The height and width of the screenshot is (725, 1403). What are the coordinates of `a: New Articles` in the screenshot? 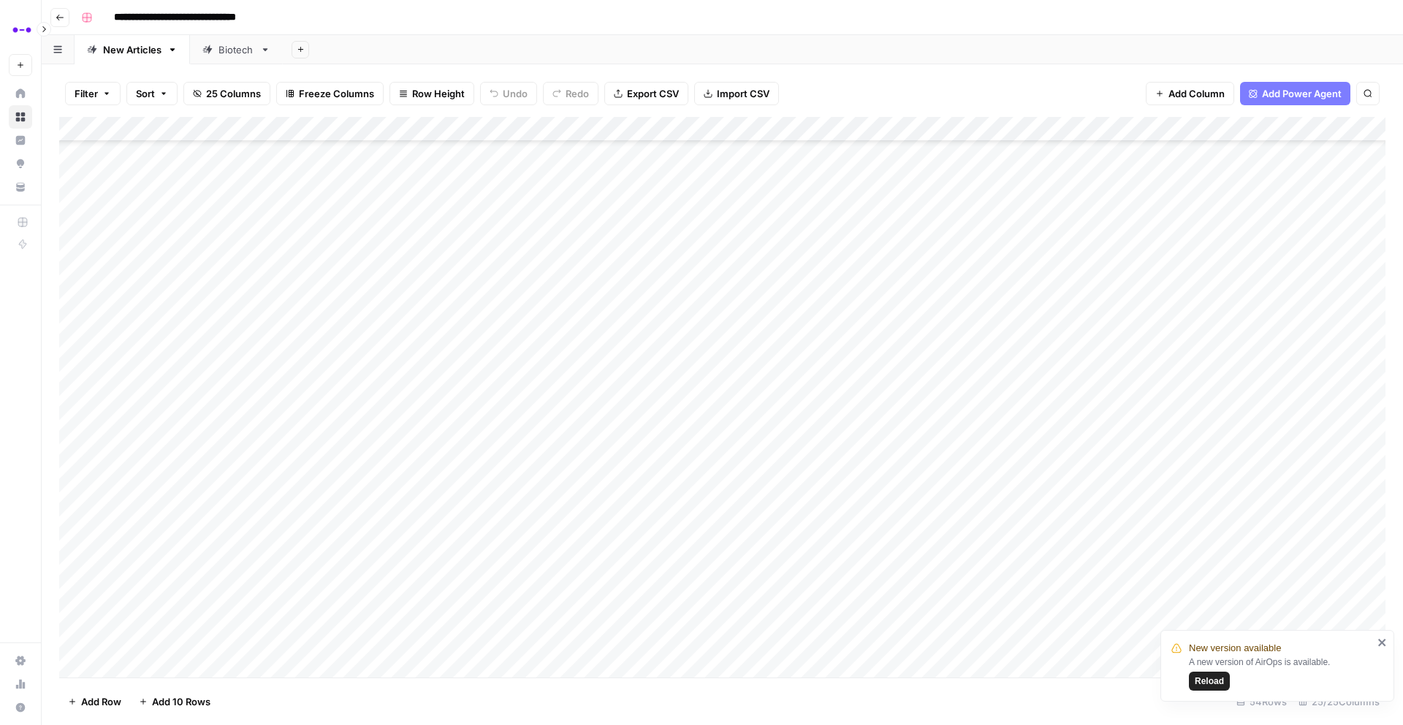 It's located at (132, 50).